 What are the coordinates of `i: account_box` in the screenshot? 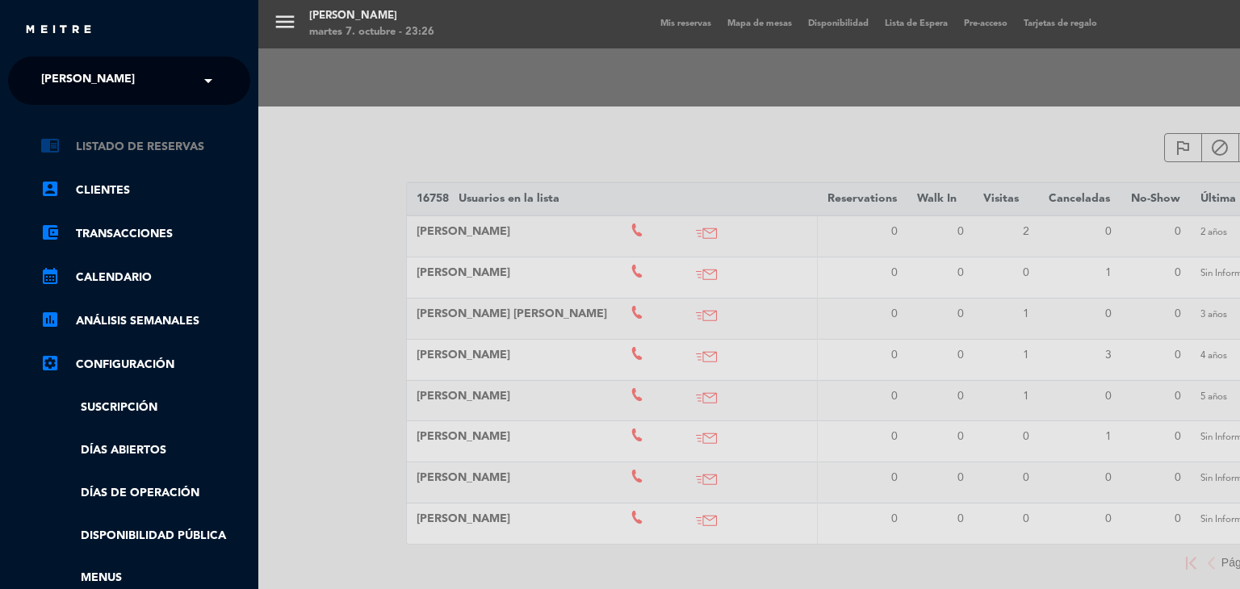 It's located at (50, 189).